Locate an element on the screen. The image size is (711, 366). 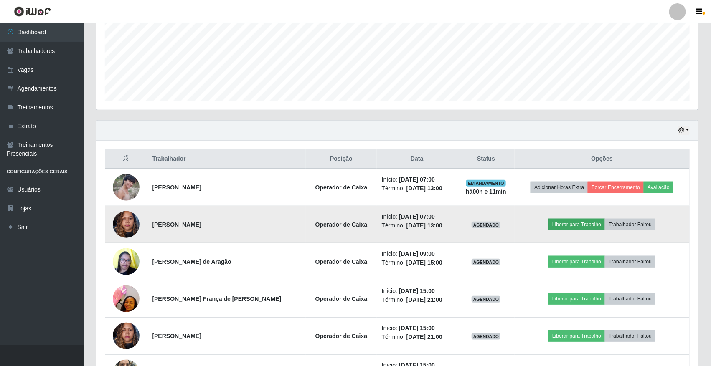
button: Forçar Encerramento is located at coordinates (616, 187).